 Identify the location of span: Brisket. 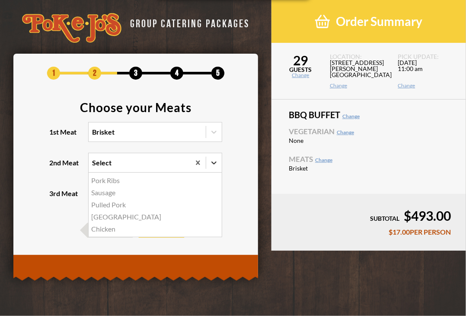
(326, 168).